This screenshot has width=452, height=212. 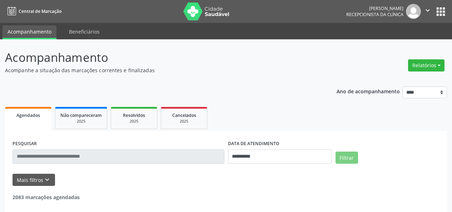 I want to click on span: Não compareceram, so click(x=81, y=115).